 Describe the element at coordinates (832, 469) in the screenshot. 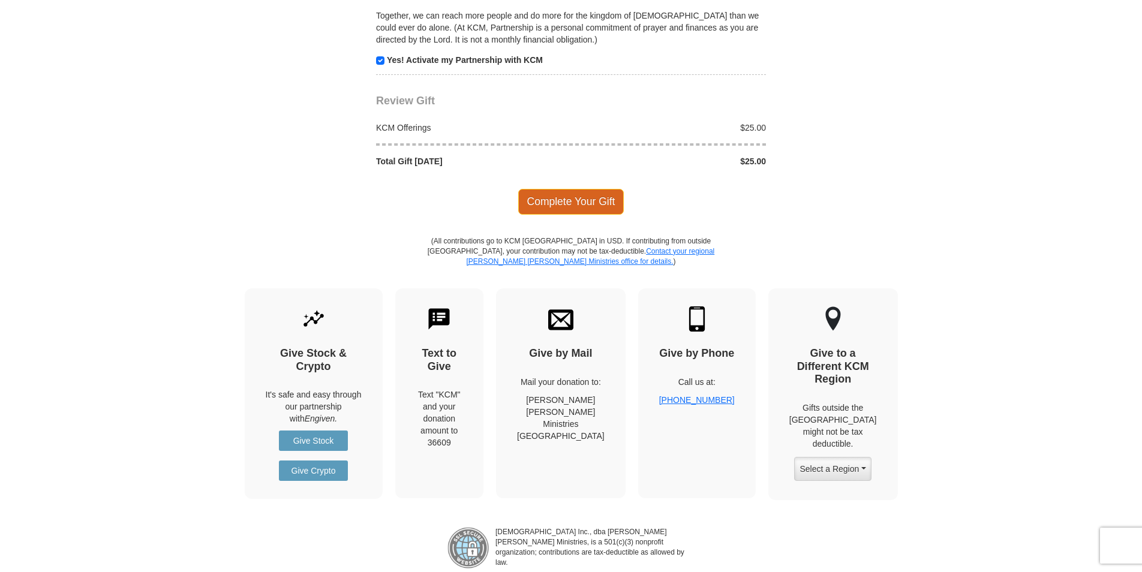

I see `button: Select a Region` at that location.